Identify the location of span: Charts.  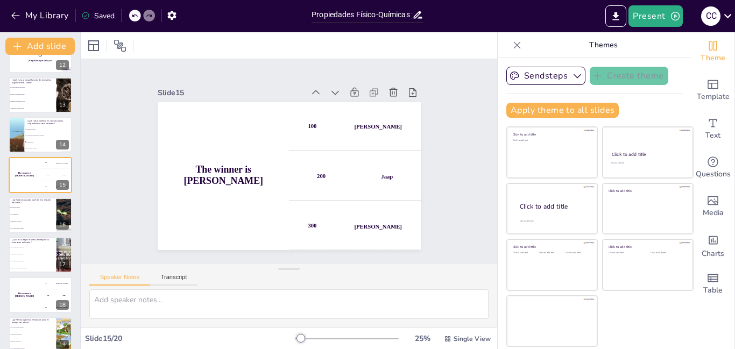
(713, 254).